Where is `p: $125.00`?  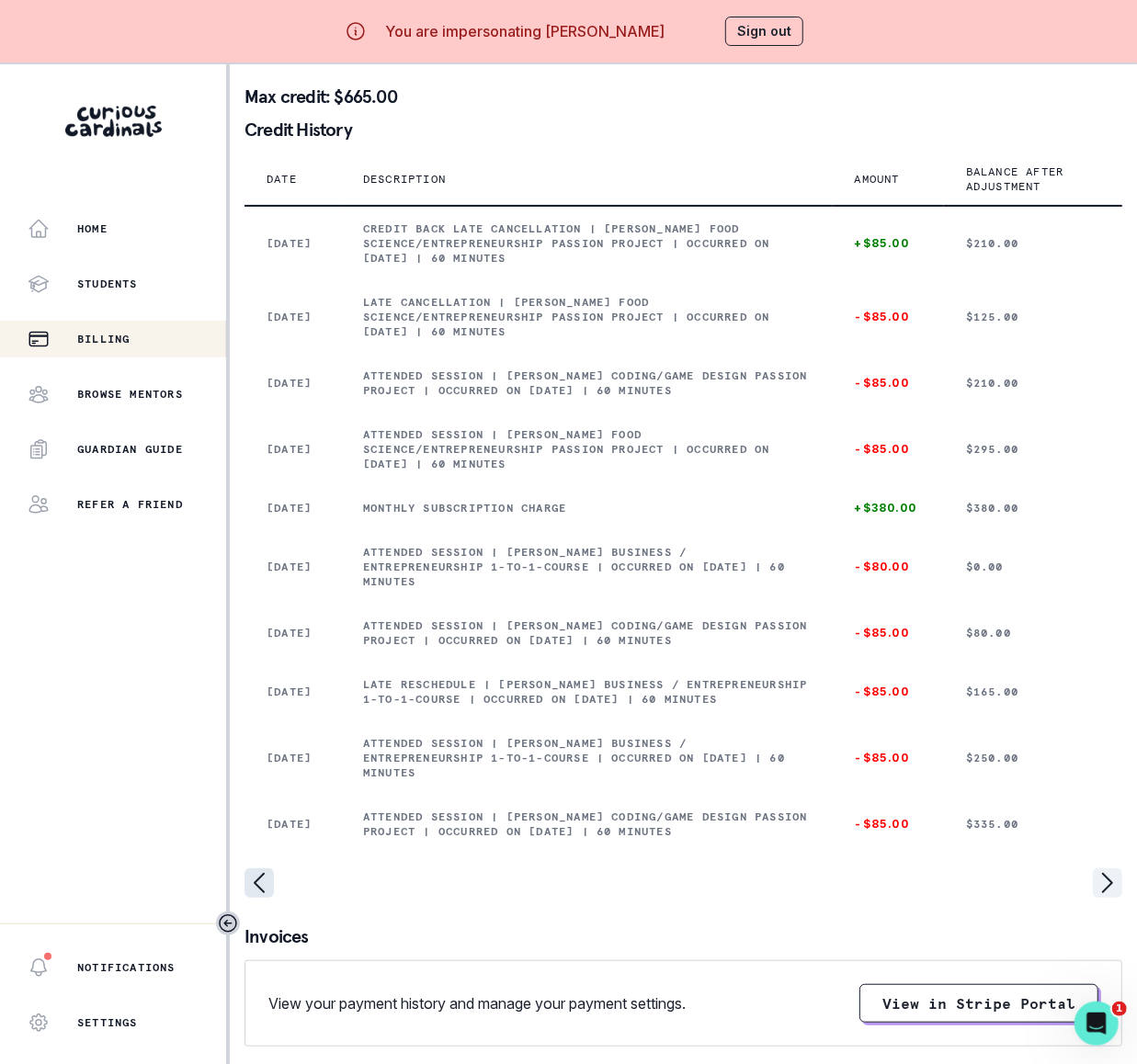
p: $125.00 is located at coordinates (1033, 317).